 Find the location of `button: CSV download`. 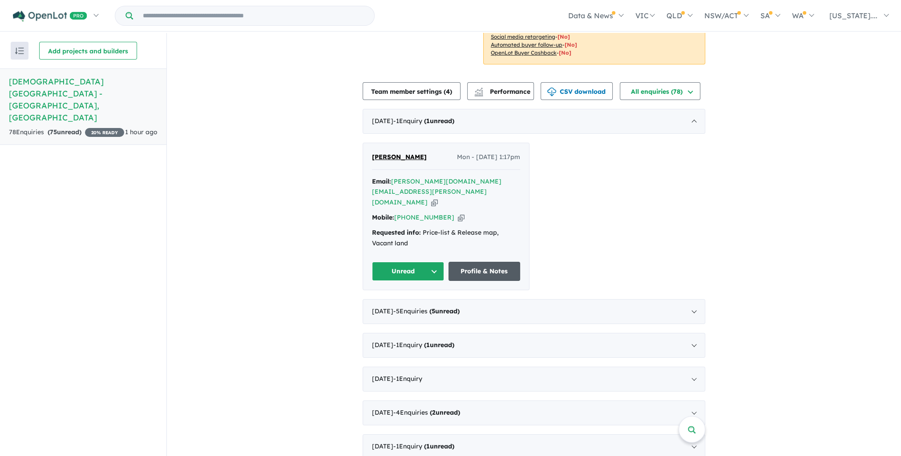

button: CSV download is located at coordinates (577, 91).